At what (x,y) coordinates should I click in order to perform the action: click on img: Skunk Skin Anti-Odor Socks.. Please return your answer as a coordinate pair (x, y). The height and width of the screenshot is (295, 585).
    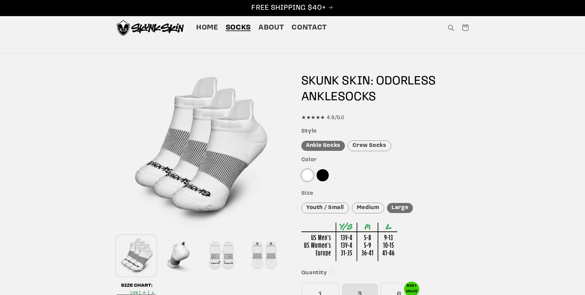
    Looking at the image, I should click on (150, 28).